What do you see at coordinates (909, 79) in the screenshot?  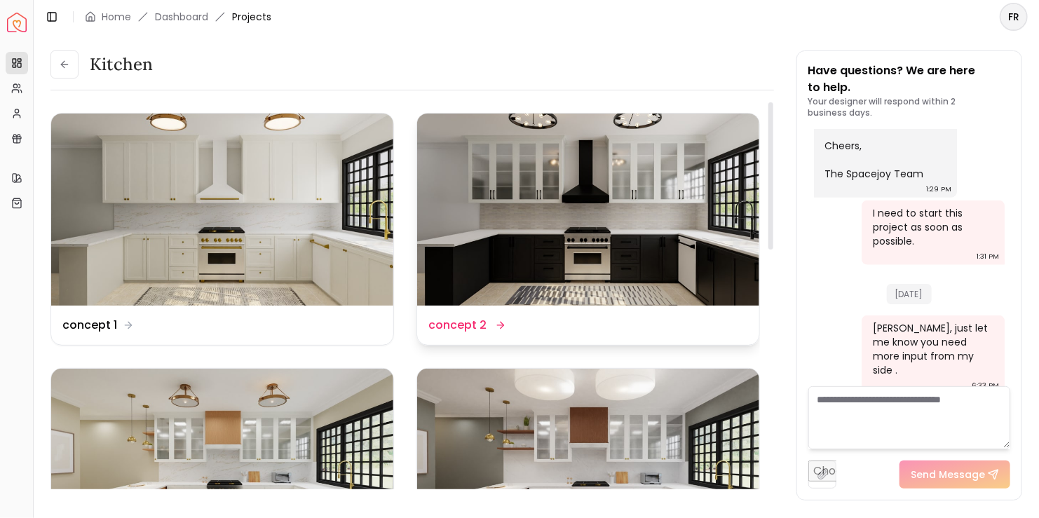 I see `p: Have questions? We are here to help.` at bounding box center [909, 79].